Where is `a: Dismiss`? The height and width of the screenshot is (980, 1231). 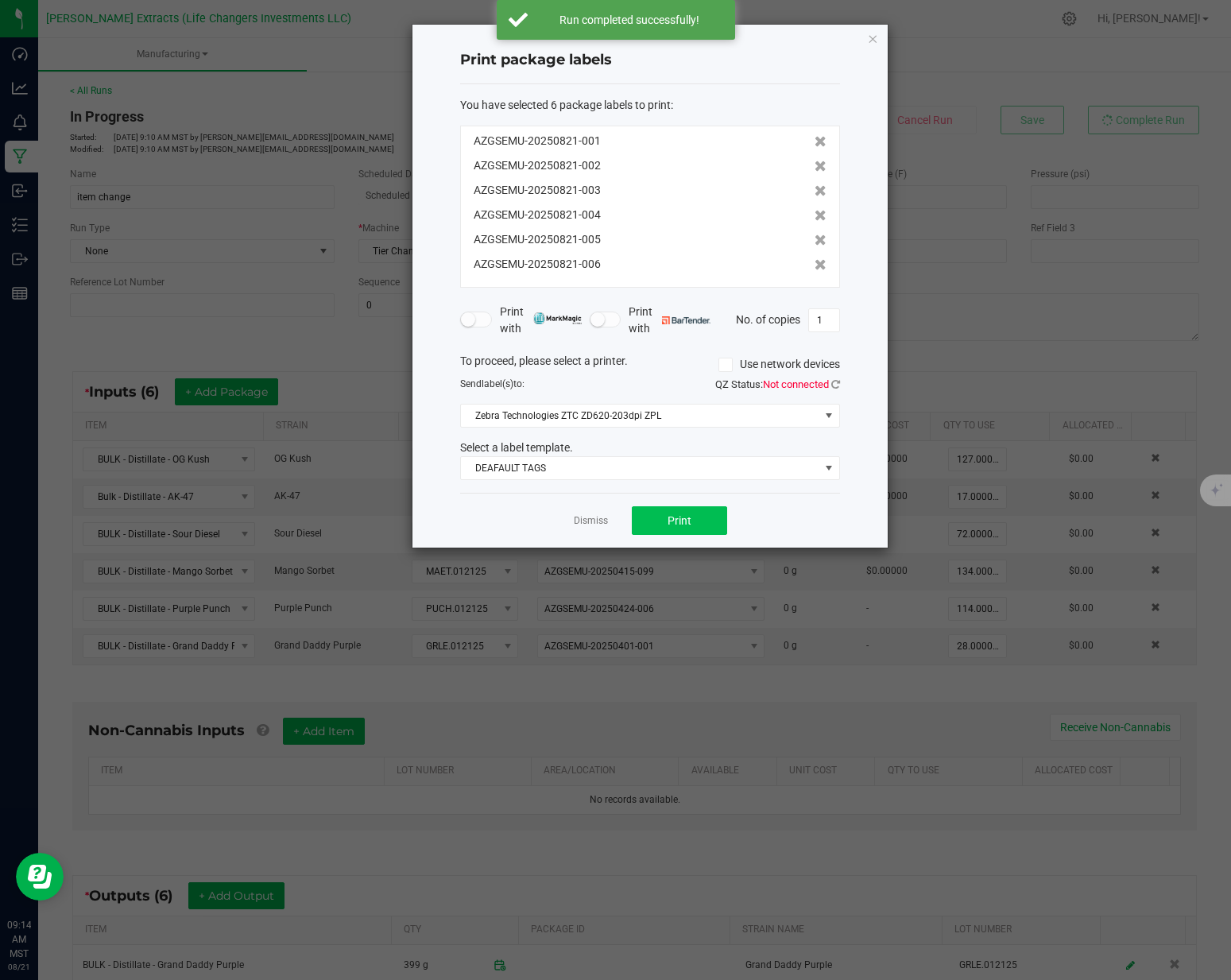 a: Dismiss is located at coordinates (590, 520).